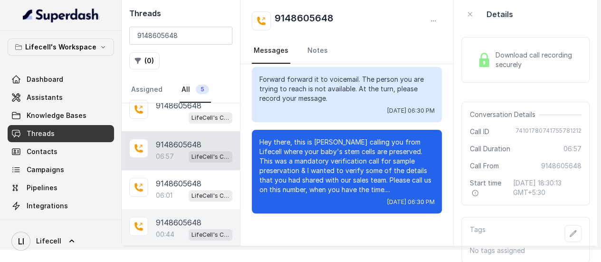  Describe the element at coordinates (271, 51) in the screenshot. I see `a: Messages` at that location.